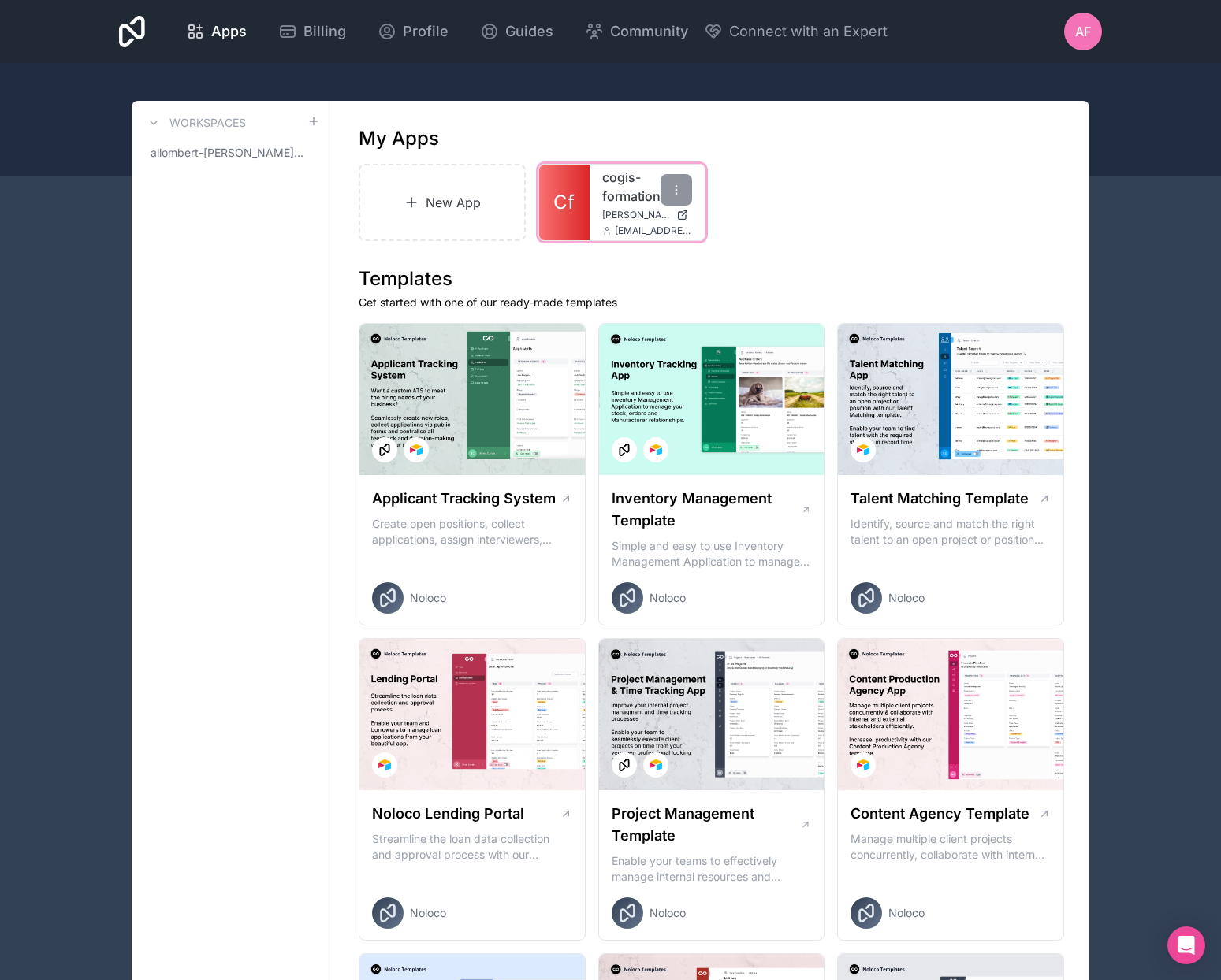 Image resolution: width=1221 pixels, height=980 pixels. Describe the element at coordinates (564, 202) in the screenshot. I see `span: Cf` at that location.